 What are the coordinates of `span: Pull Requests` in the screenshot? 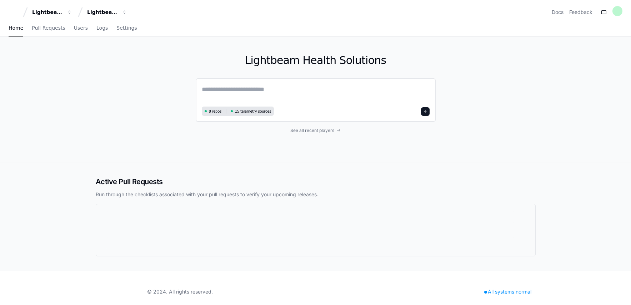 It's located at (48, 28).